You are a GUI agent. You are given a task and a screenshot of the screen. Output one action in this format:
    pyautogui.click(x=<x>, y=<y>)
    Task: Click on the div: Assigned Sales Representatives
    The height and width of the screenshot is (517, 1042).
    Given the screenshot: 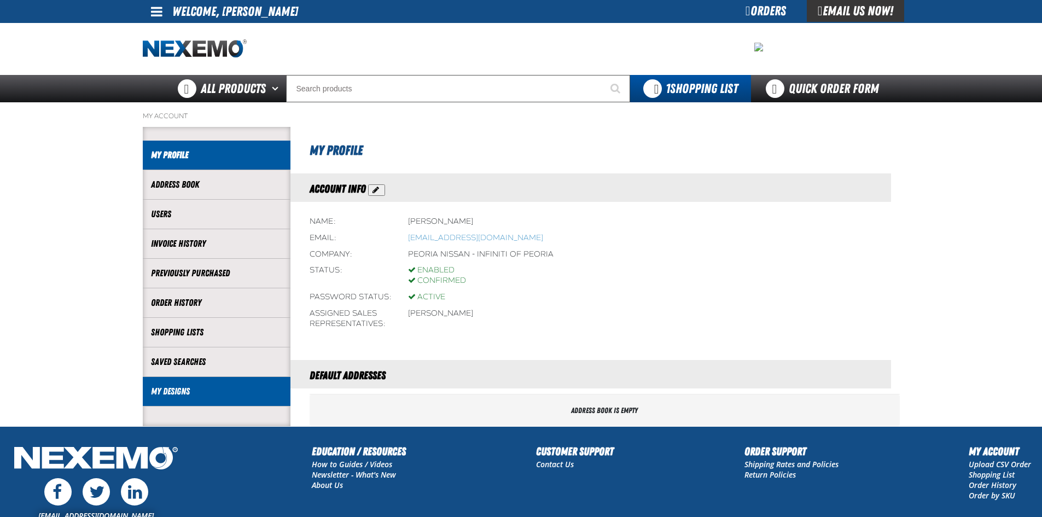 What is the action you would take?
    pyautogui.click(x=350, y=319)
    